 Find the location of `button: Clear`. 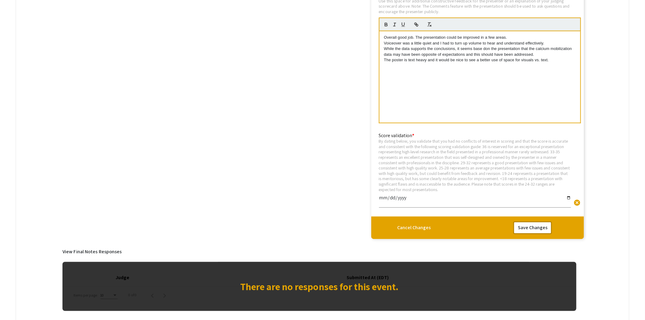

button: Clear is located at coordinates (577, 202).